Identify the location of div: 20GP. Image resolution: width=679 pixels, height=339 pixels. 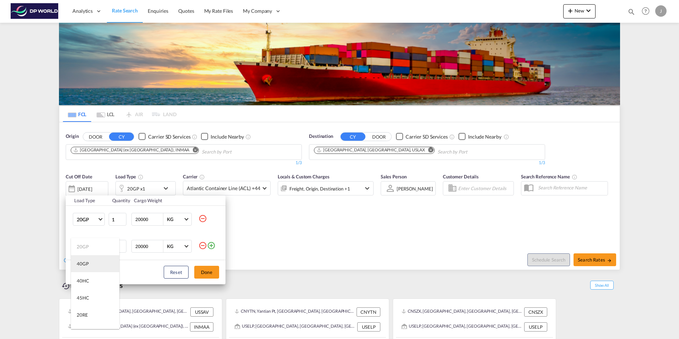
(83, 246).